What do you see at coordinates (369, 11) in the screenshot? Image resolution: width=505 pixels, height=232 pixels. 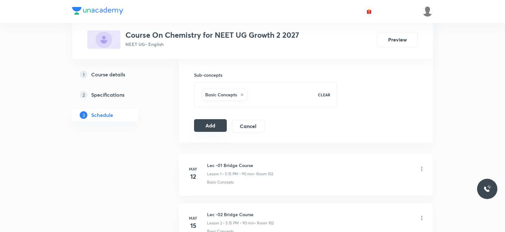 I see `img: avatar` at bounding box center [369, 11].